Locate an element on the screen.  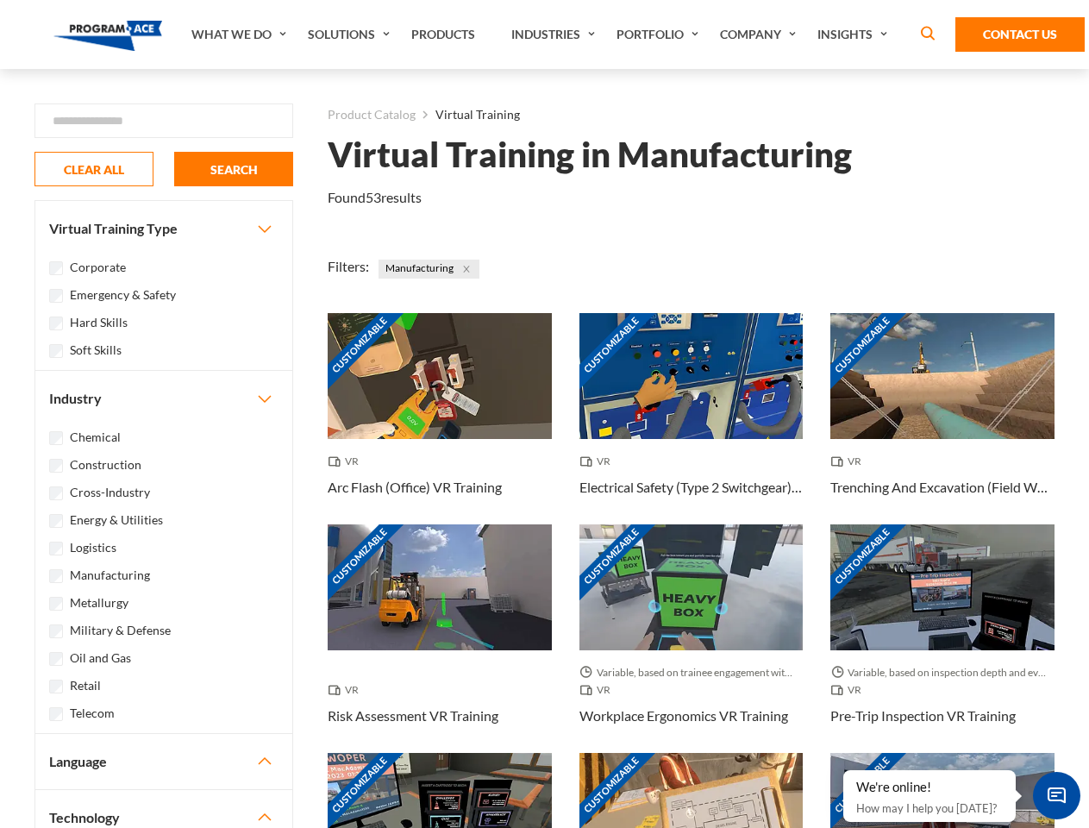
em: 53 is located at coordinates (373, 197).